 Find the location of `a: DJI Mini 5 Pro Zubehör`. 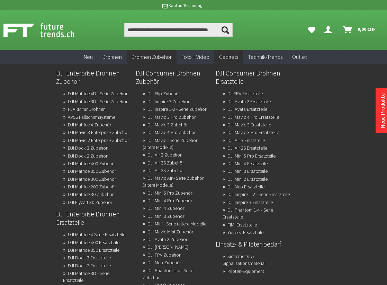

a: DJI Mini 5 Pro Zubehör is located at coordinates (170, 193).